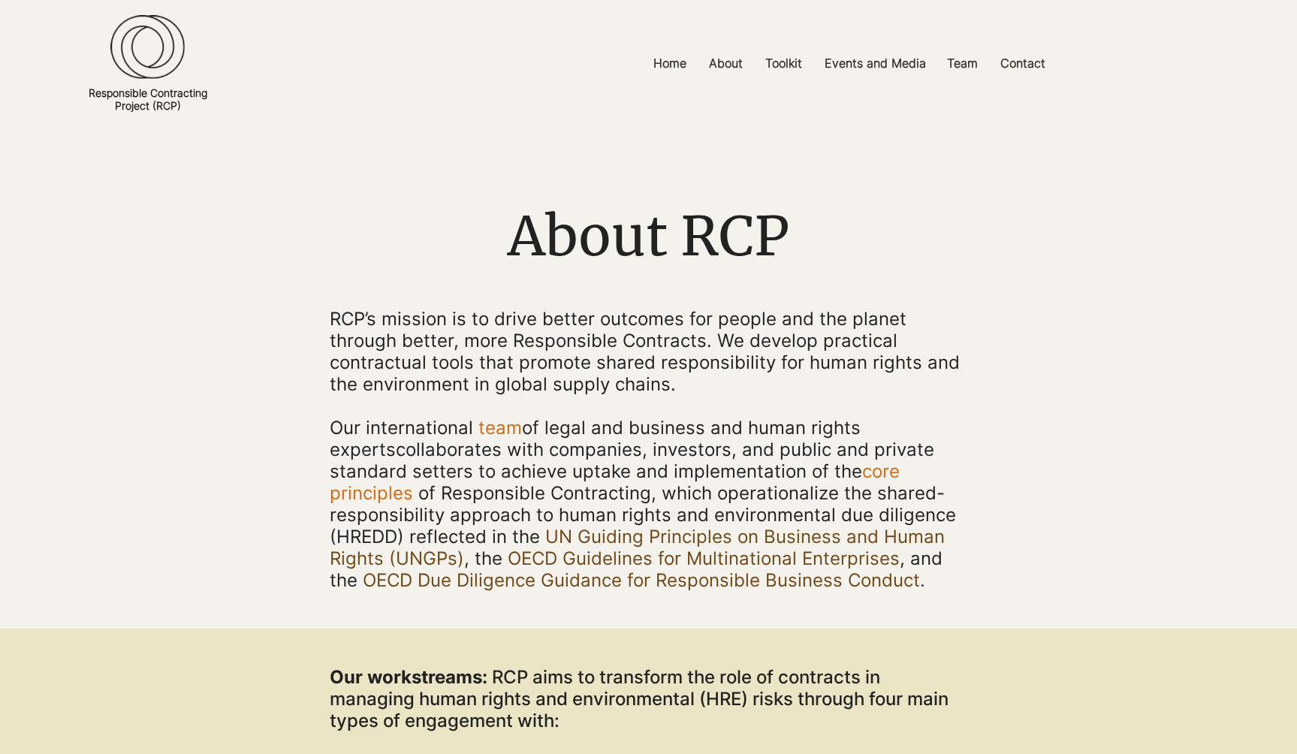  I want to click on span: , and the, so click(636, 569).